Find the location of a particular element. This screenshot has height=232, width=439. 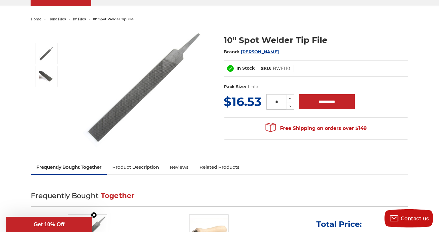

span: Contact us is located at coordinates (415, 218).